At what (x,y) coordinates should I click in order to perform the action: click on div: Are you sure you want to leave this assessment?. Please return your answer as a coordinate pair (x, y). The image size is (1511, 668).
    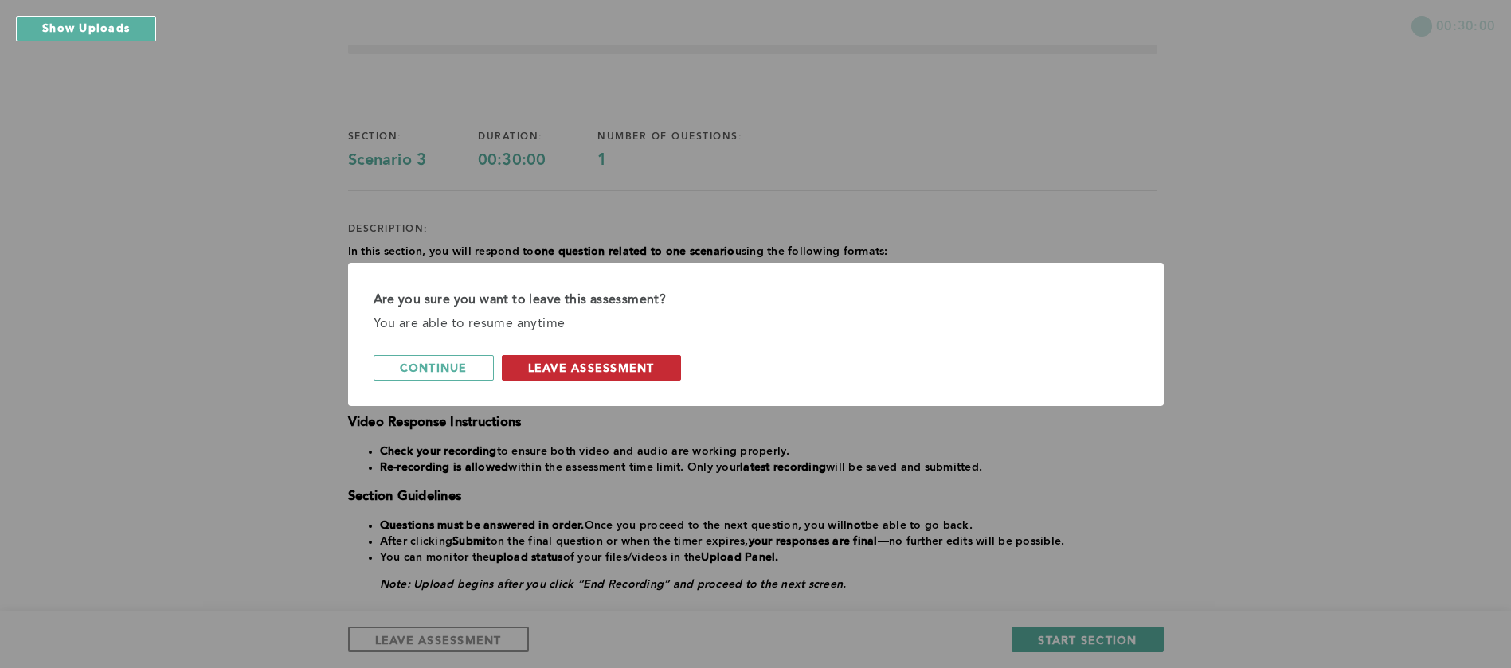
    Looking at the image, I should click on (756, 300).